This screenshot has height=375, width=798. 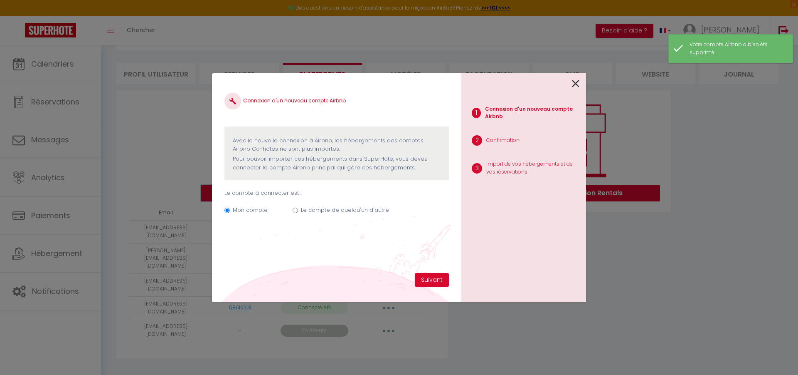 I want to click on p: Confirmation, so click(x=503, y=140).